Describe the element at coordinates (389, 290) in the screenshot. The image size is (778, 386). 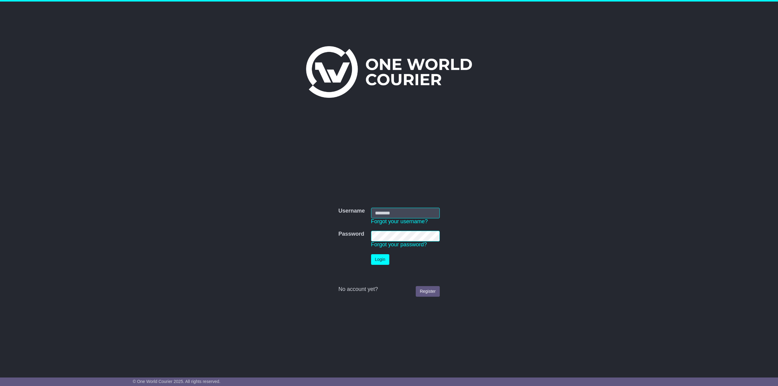
I see `div: No account yet?` at that location.